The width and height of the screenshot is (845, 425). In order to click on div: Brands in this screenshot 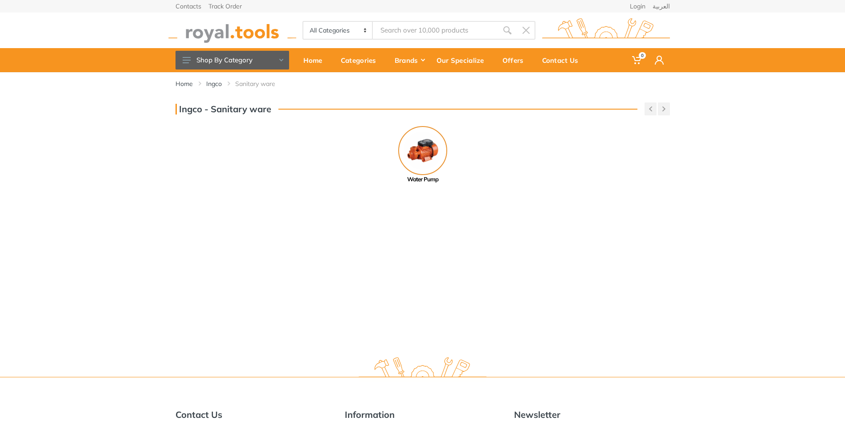, I will do `click(409, 60)`.